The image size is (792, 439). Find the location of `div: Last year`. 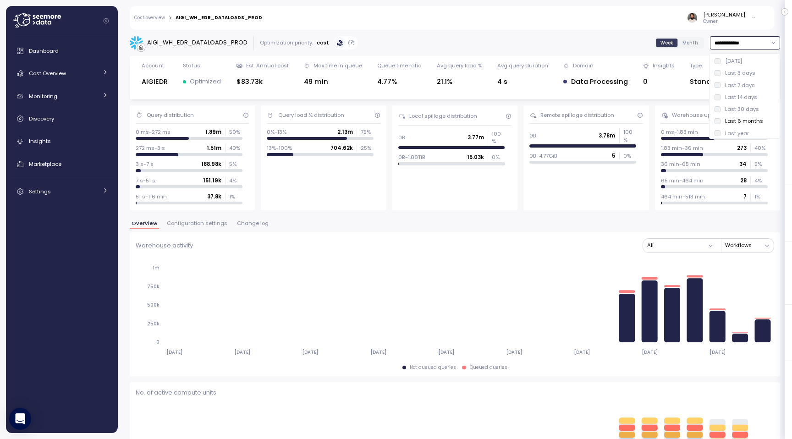

div: Last year is located at coordinates (737, 133).